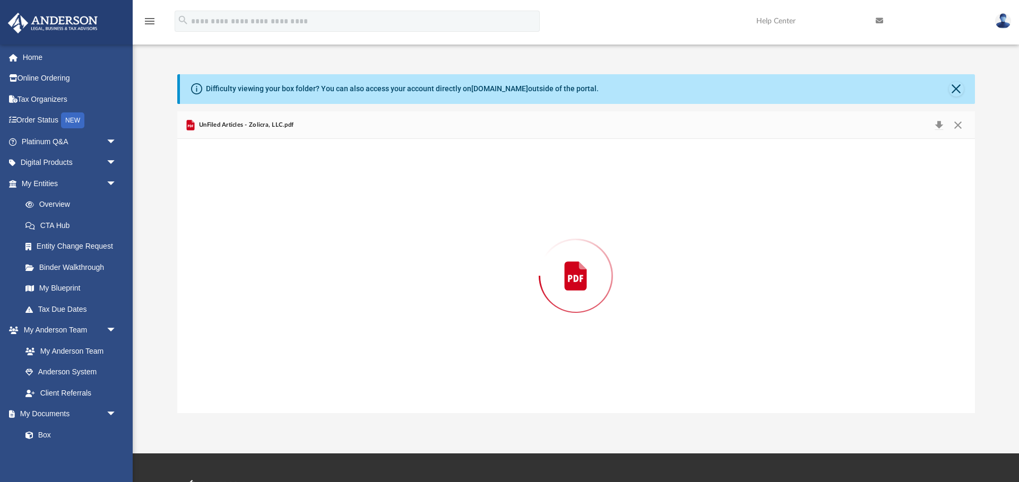 The height and width of the screenshot is (482, 1019). I want to click on img: Anderson Advisors Platinum Portal, so click(53, 23).